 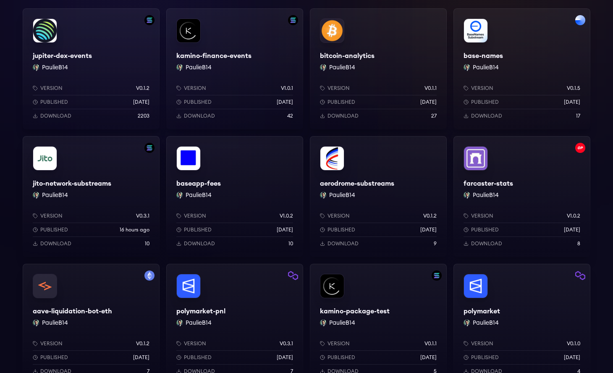 What do you see at coordinates (235, 69) in the screenshot?
I see `a: Filter by solana networkkamino-finance-eventskamino-finance-eventsPaulieB14 PaulieB14Versionv1.0....` at bounding box center [235, 69].